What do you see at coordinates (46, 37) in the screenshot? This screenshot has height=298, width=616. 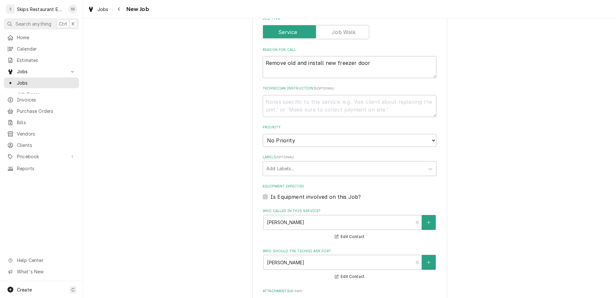 I see `span: Home` at bounding box center [46, 37].